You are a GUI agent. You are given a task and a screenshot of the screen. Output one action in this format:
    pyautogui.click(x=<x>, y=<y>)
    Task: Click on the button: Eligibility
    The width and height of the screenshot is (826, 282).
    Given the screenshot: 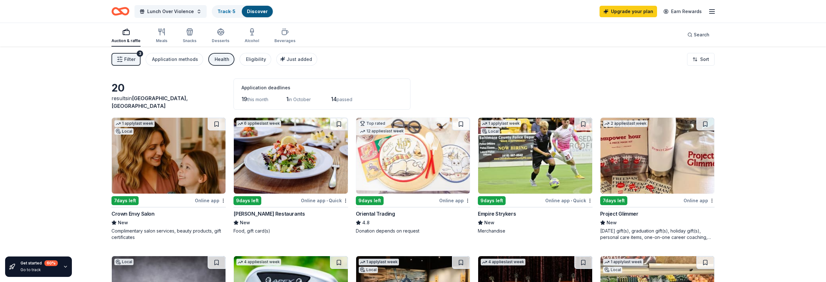 What is the action you would take?
    pyautogui.click(x=255, y=59)
    